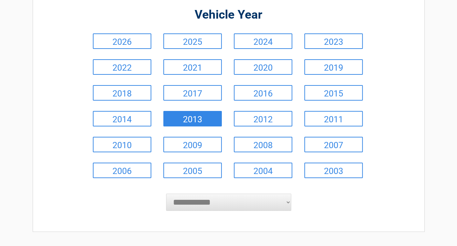 The image size is (457, 246). I want to click on a: 2013, so click(193, 118).